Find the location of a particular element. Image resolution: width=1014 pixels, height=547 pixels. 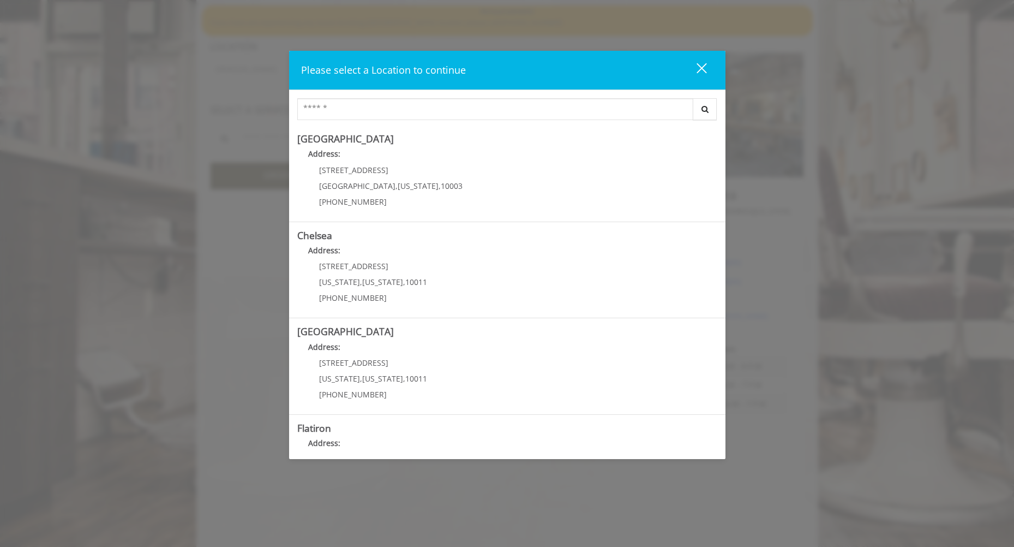

div: Center Select is located at coordinates (507, 112).